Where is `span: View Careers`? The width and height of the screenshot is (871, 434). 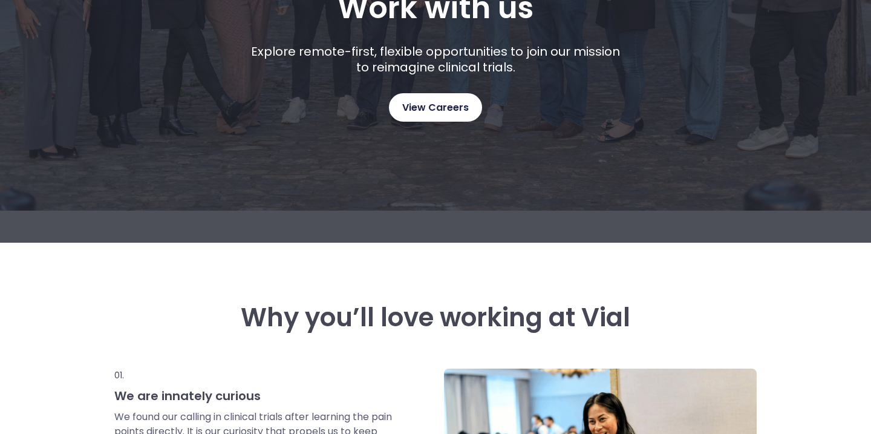 span: View Careers is located at coordinates (436, 108).